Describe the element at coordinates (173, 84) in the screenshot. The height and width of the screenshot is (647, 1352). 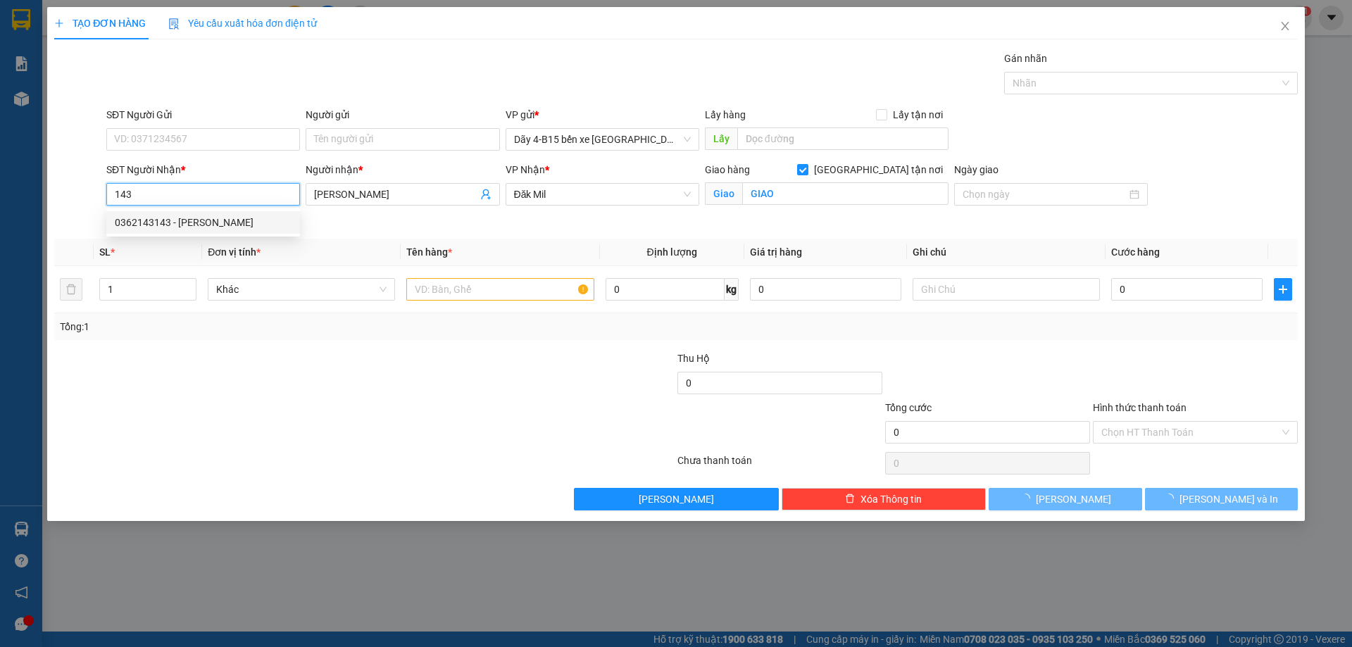
I see `span: CC :` at that location.